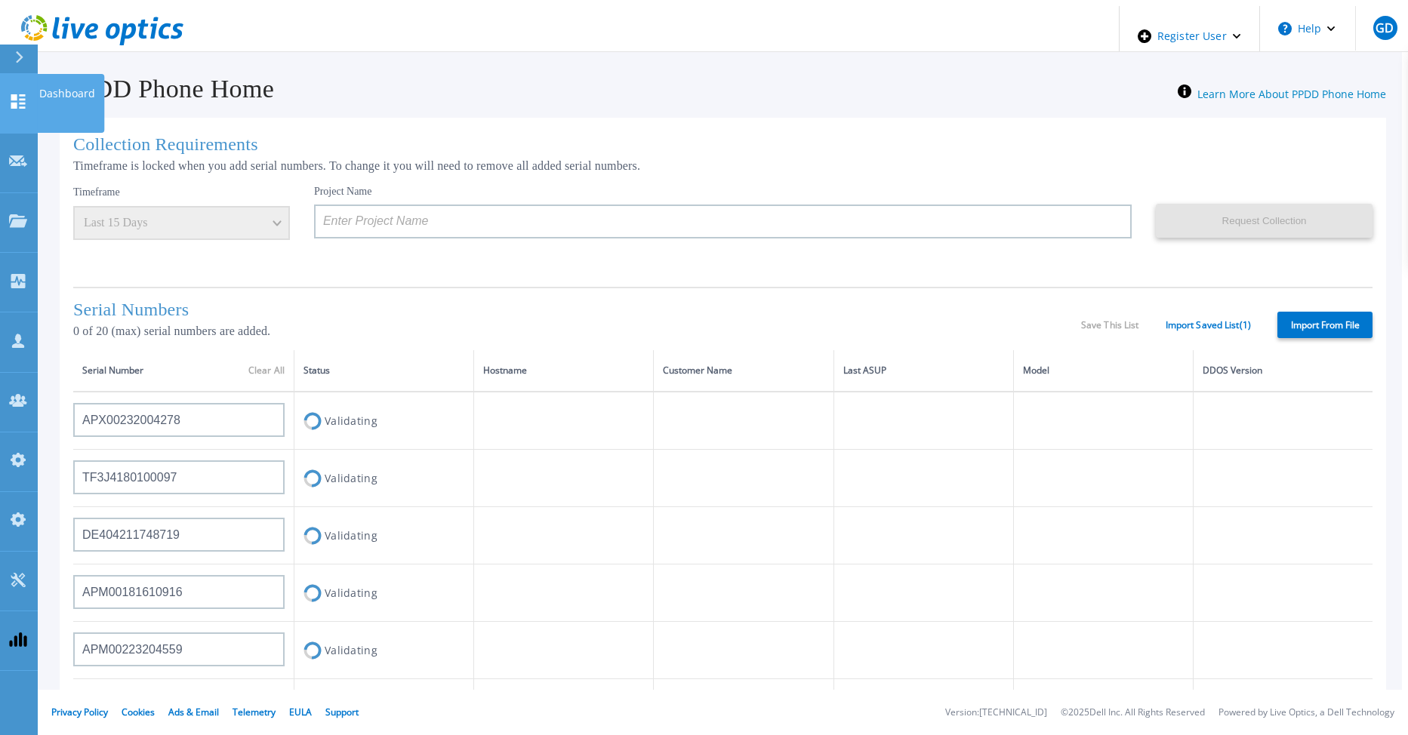 Image resolution: width=1408 pixels, height=735 pixels. What do you see at coordinates (564, 371) in the screenshot?
I see `th: Hostname` at bounding box center [564, 371].